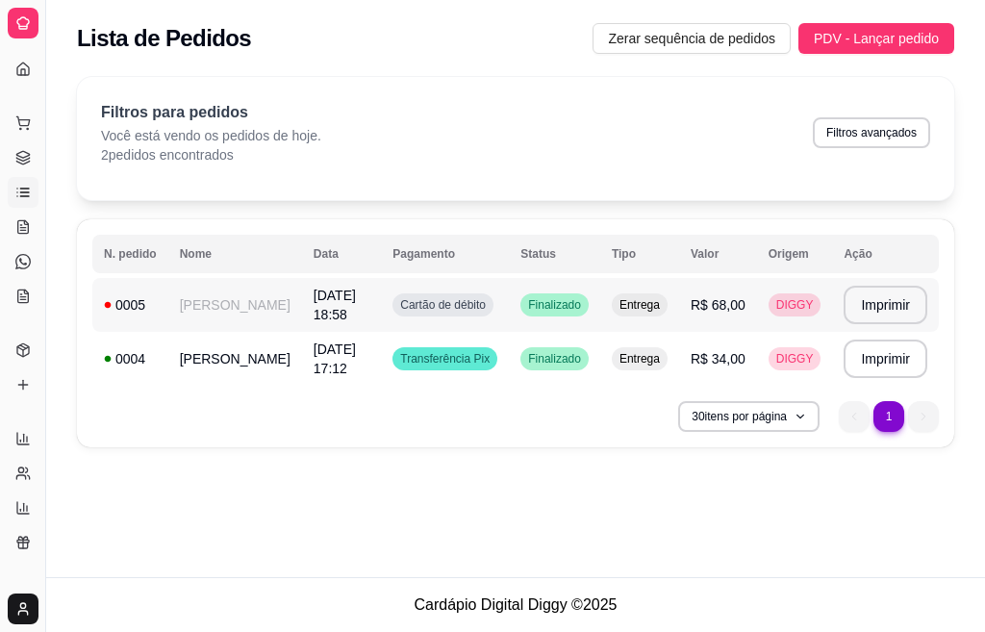 The width and height of the screenshot is (985, 632). What do you see at coordinates (889, 417) in the screenshot?
I see `nav: pagination navigation` at bounding box center [889, 417].